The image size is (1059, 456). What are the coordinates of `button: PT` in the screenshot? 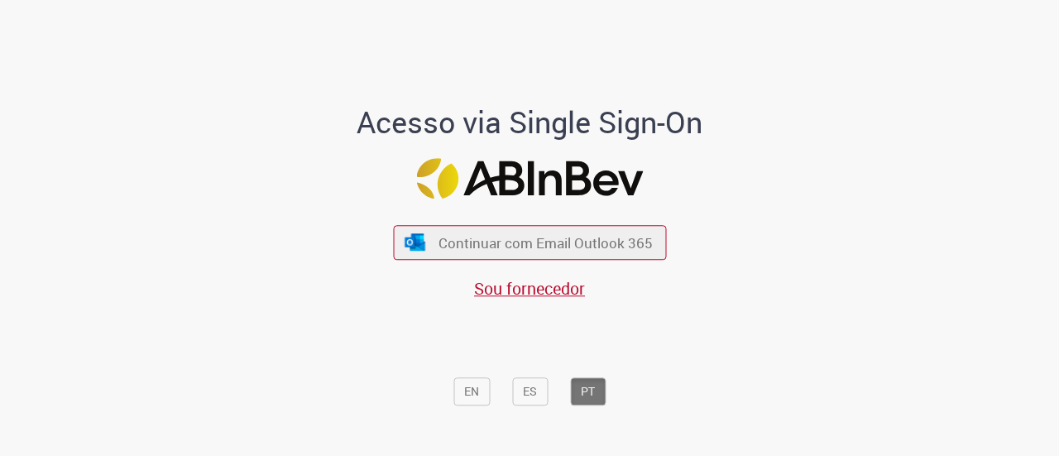 It's located at (588, 391).